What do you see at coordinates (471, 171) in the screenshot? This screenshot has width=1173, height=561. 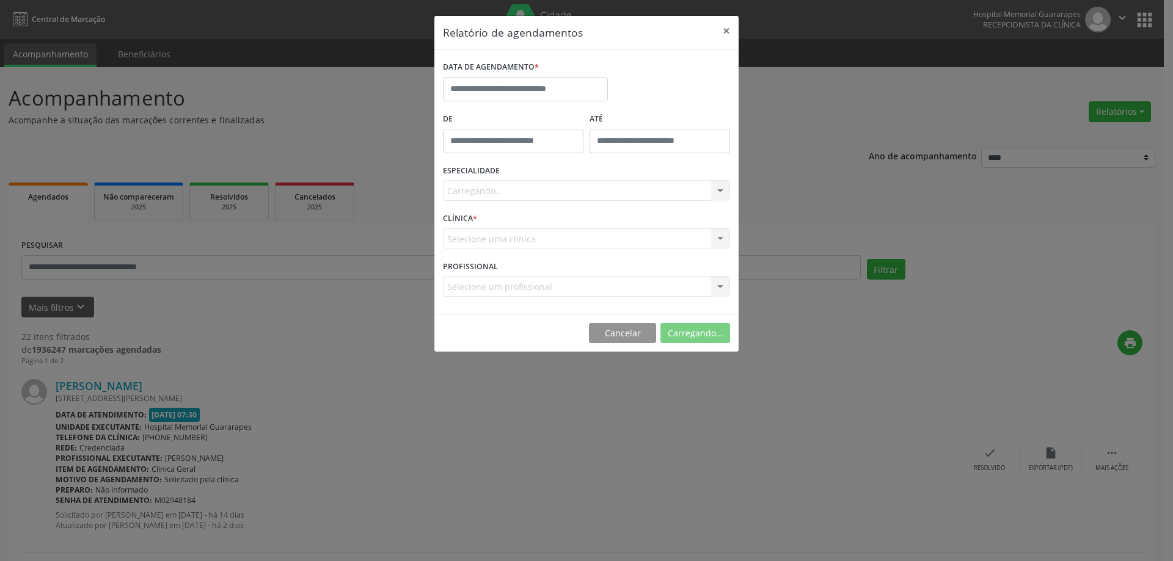 I see `label: ESPECIALIDADE` at bounding box center [471, 171].